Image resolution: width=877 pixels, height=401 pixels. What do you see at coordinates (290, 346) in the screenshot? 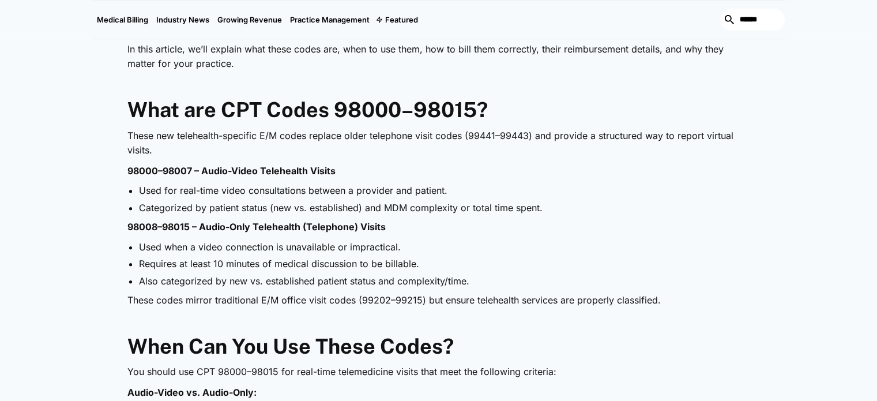
I see `strong: When Can You Use These Codes?` at bounding box center [290, 346].